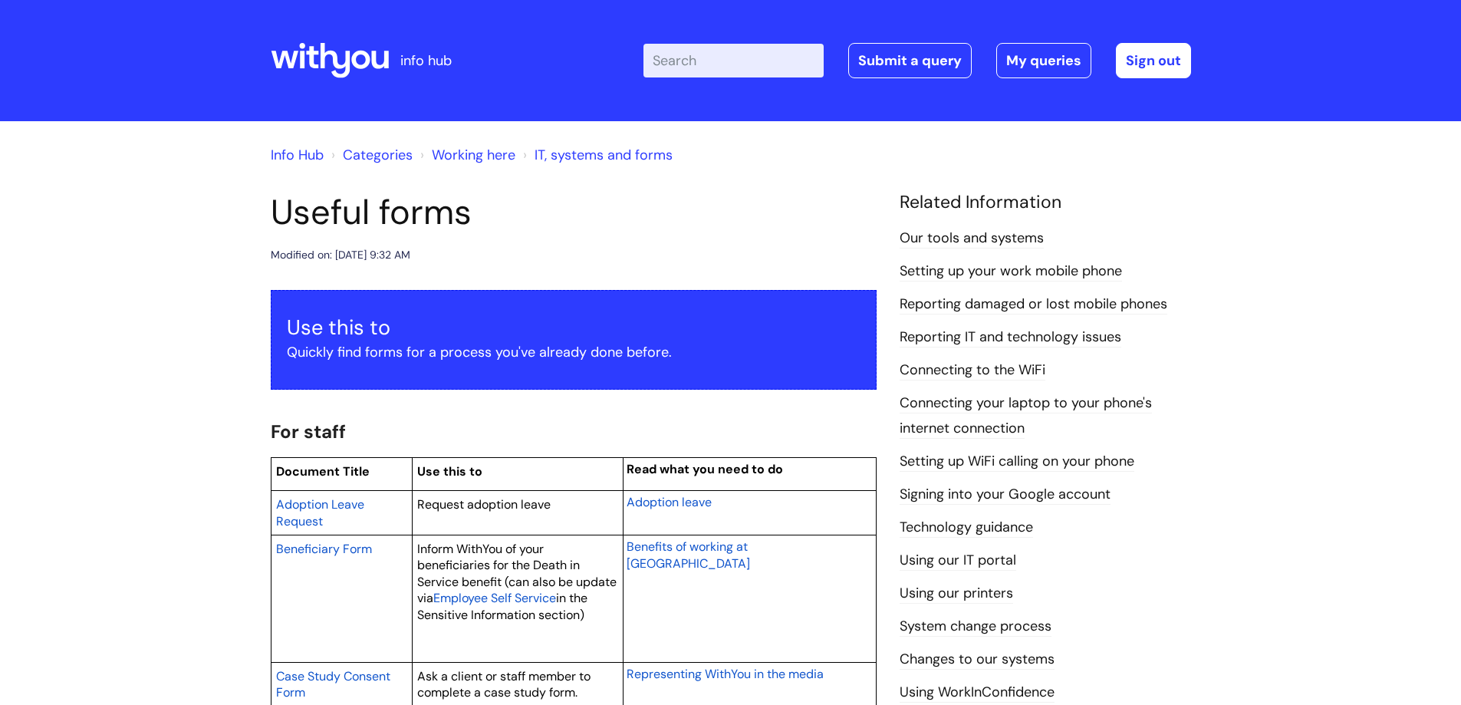 Image resolution: width=1461 pixels, height=705 pixels. Describe the element at coordinates (972, 239) in the screenshot. I see `a: Our tools and systems` at that location.